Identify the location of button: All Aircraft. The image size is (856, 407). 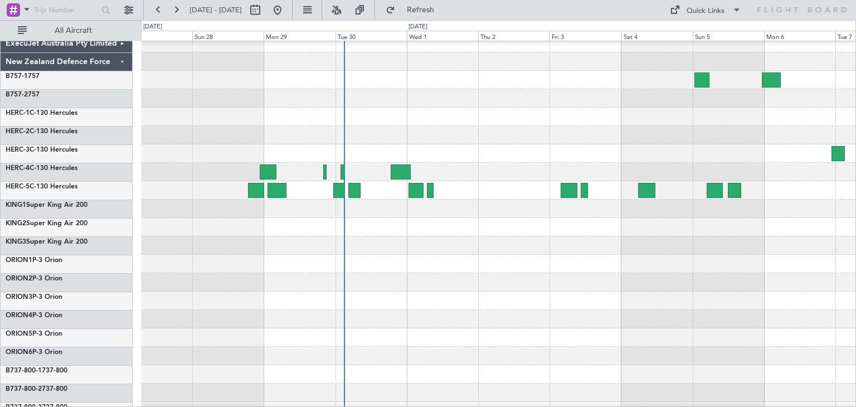
(66, 31).